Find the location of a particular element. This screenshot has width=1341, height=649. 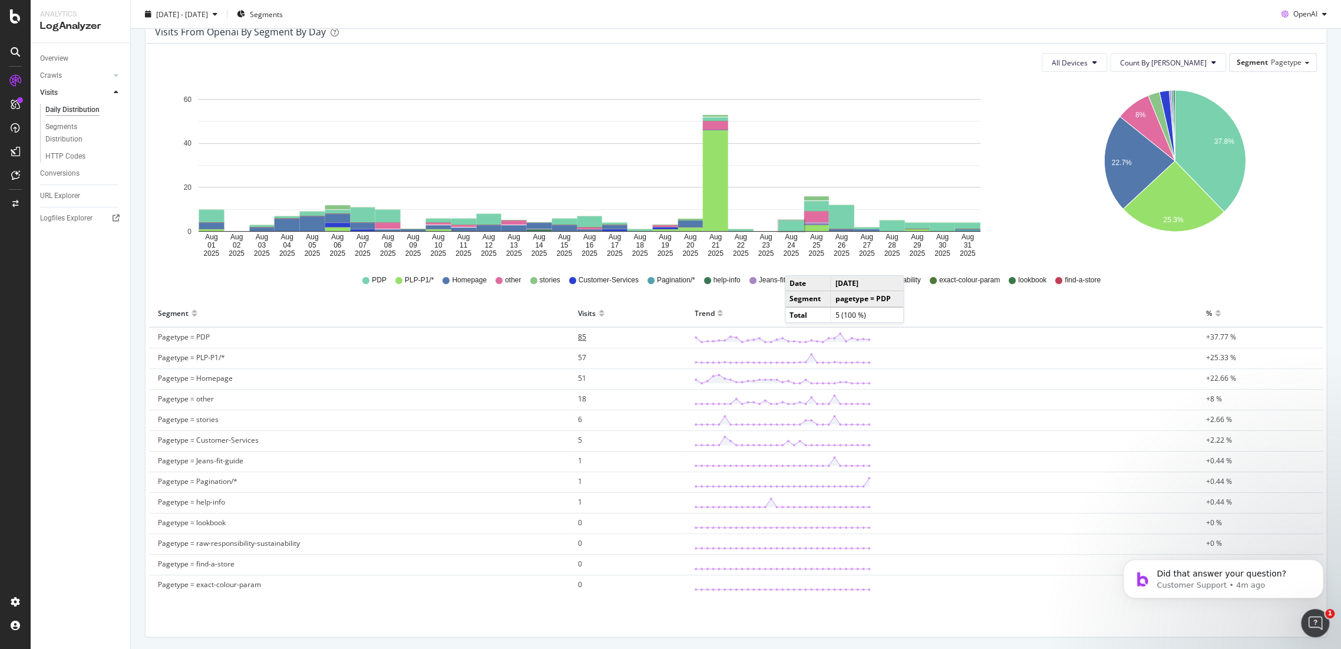

span: +2.22 % is located at coordinates (1219, 439).